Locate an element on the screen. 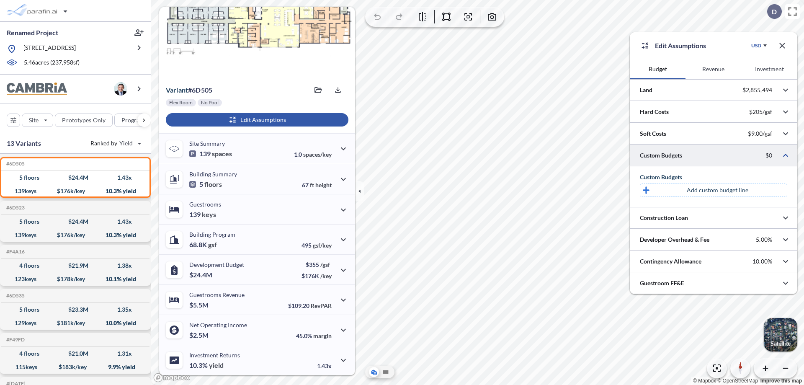  p: Net Operating Income is located at coordinates (218, 324).